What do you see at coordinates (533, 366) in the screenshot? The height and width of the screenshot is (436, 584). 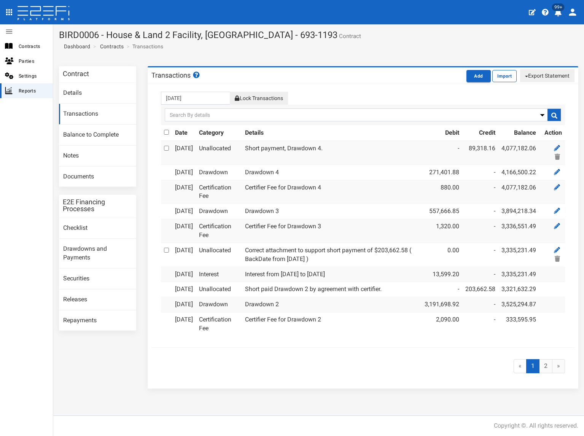 I see `span: 1` at bounding box center [533, 366].